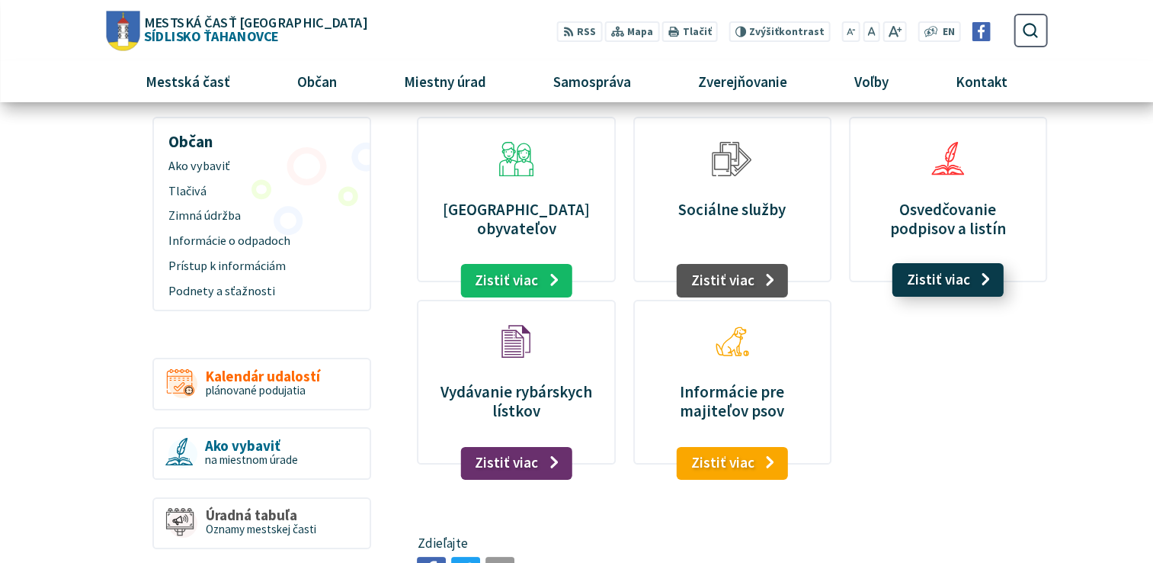 The image size is (1153, 563). I want to click on span: Podnety a sťažnosti, so click(261, 291).